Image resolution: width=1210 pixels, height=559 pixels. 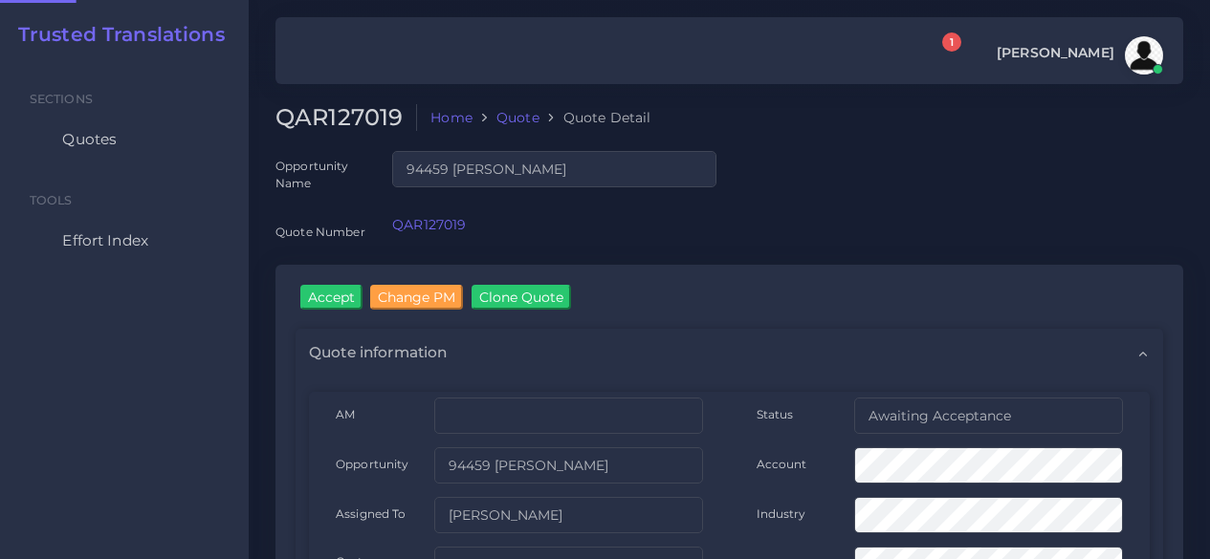 What do you see at coordinates (521, 297) in the screenshot?
I see `input: Clone Quote` at bounding box center [521, 297].